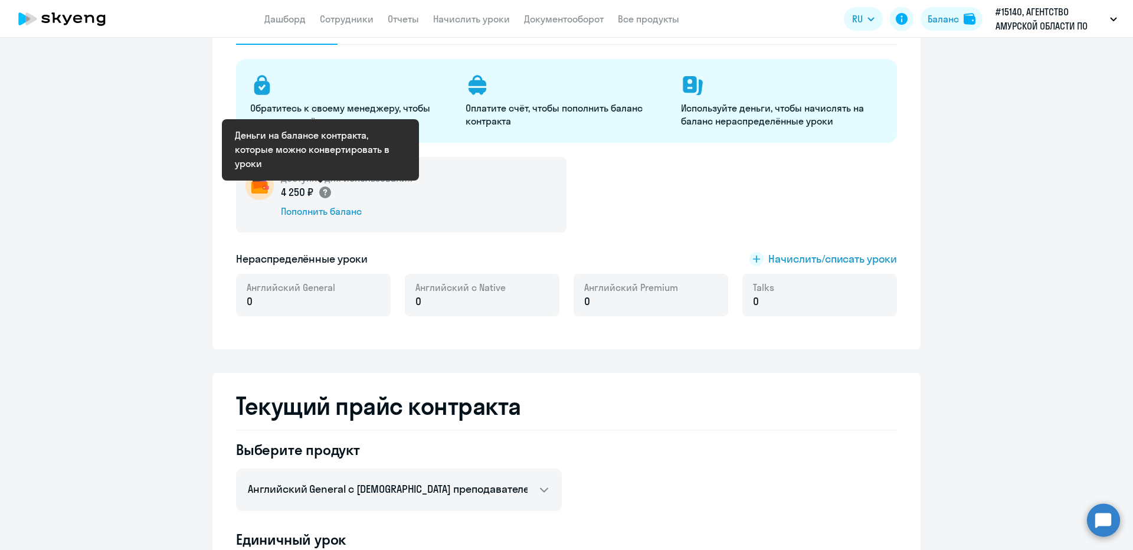  Describe the element at coordinates (301, 259) in the screenshot. I see `h5: Нераспределённые уроки` at that location.